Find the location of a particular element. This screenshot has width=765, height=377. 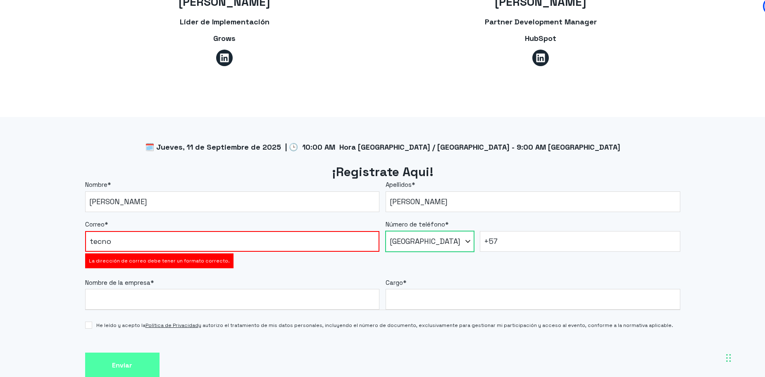

span: Partner Development Manager is located at coordinates (541, 21).